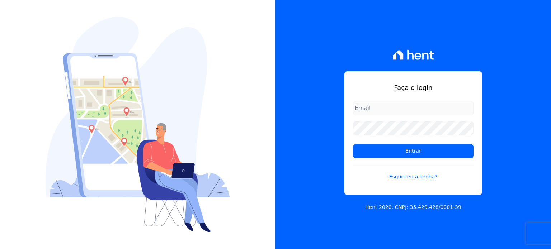  What do you see at coordinates (413, 173) in the screenshot?
I see `a: Esqueceu a senha?` at bounding box center [413, 173].